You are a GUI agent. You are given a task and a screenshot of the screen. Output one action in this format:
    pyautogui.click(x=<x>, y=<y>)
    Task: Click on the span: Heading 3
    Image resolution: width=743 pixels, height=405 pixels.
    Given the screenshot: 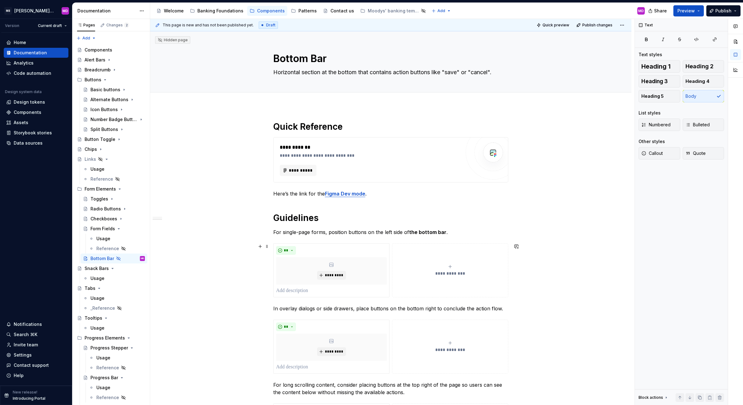 What is the action you would take?
    pyautogui.click(x=654, y=81)
    